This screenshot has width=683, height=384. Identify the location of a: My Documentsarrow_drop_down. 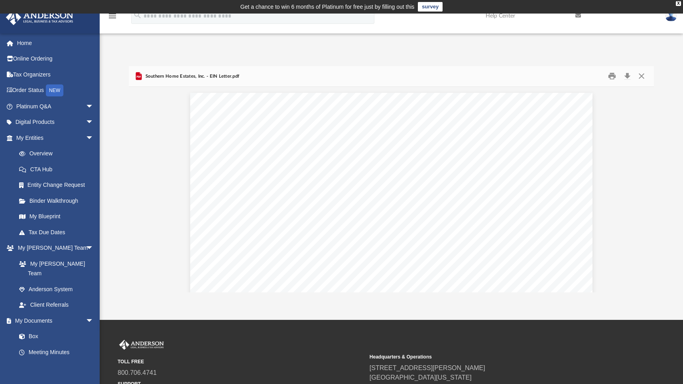
(53, 321).